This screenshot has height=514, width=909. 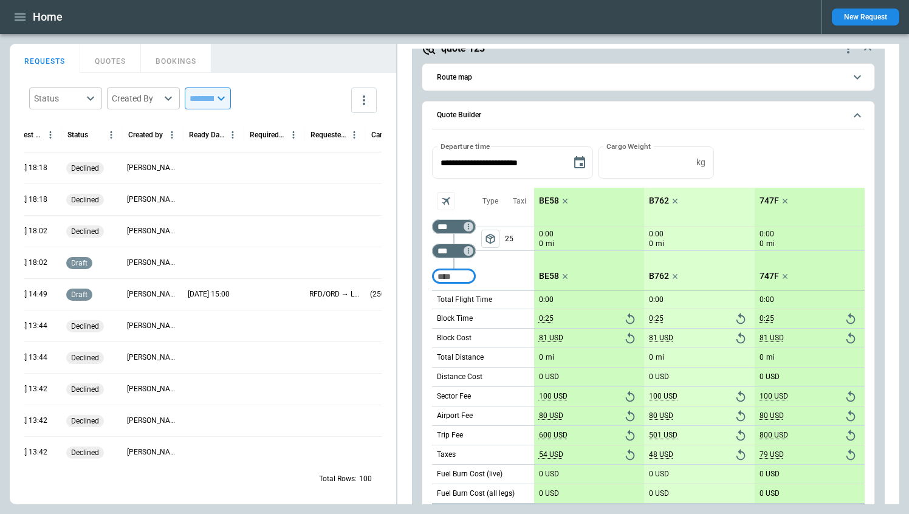 What do you see at coordinates (661, 455) in the screenshot?
I see `p: 48 USD` at bounding box center [661, 455].